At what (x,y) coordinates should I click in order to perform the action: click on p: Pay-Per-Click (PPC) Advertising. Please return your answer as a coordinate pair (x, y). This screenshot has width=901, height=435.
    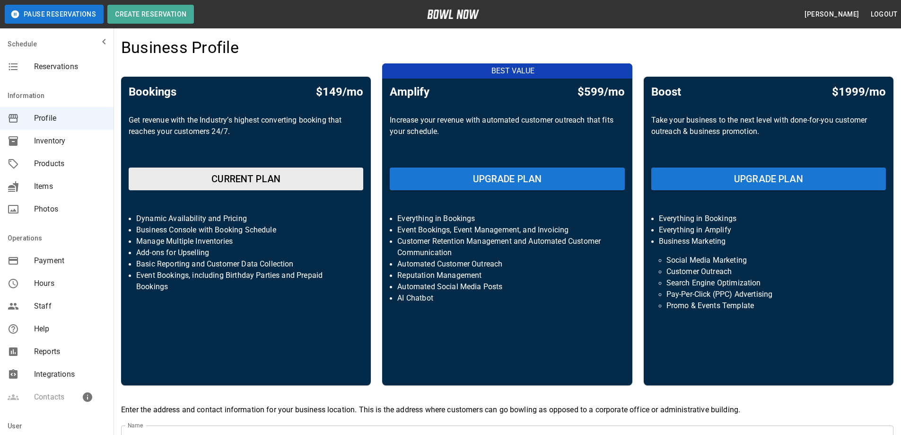
    Looking at the image, I should click on (768, 294).